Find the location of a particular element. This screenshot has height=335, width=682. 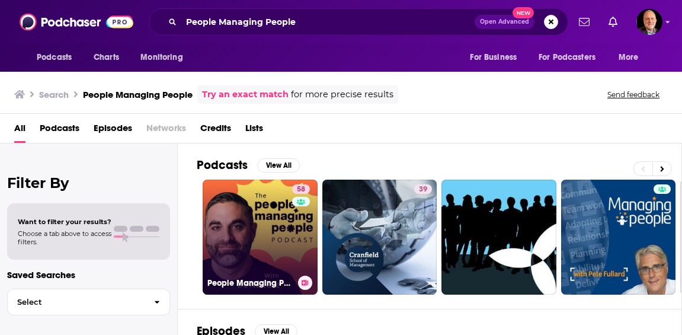

a: Lists is located at coordinates (254, 130).